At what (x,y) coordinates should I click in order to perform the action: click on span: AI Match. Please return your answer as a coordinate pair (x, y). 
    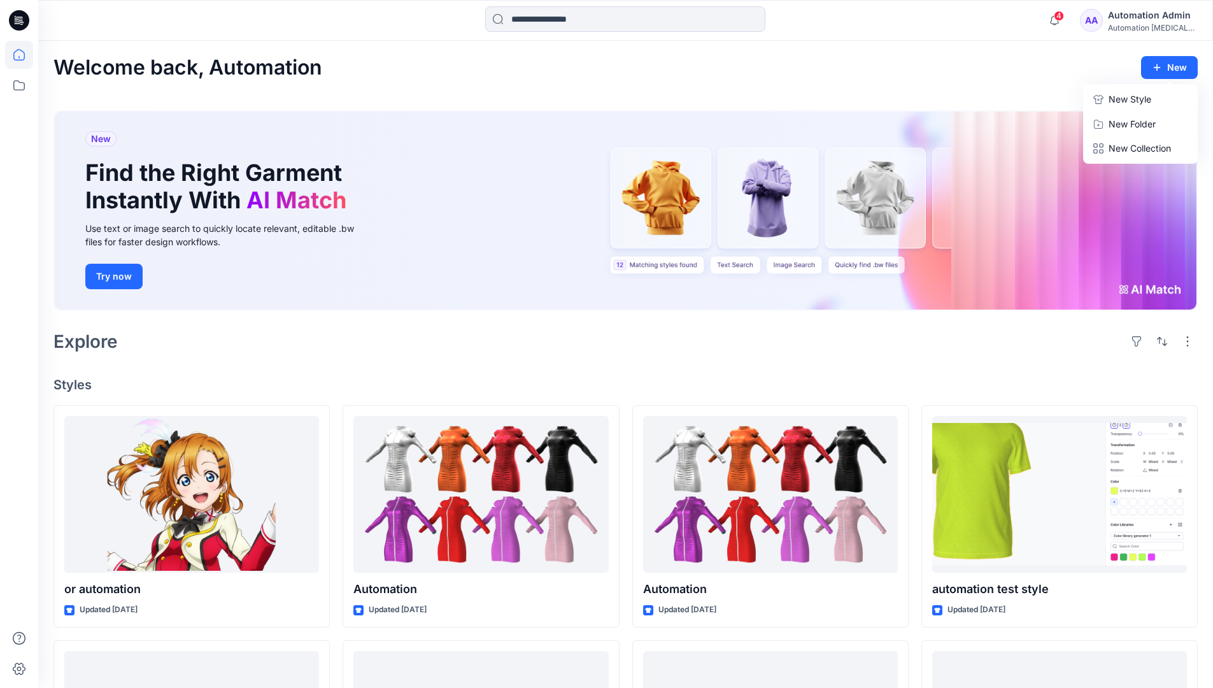
    Looking at the image, I should click on (296, 200).